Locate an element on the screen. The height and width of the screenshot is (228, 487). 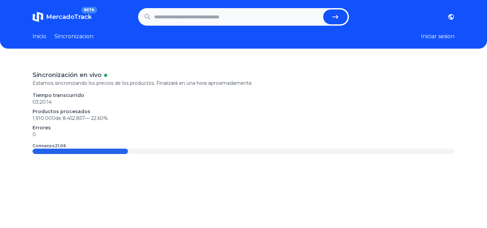
button: Iniciar sesion is located at coordinates (437, 37).